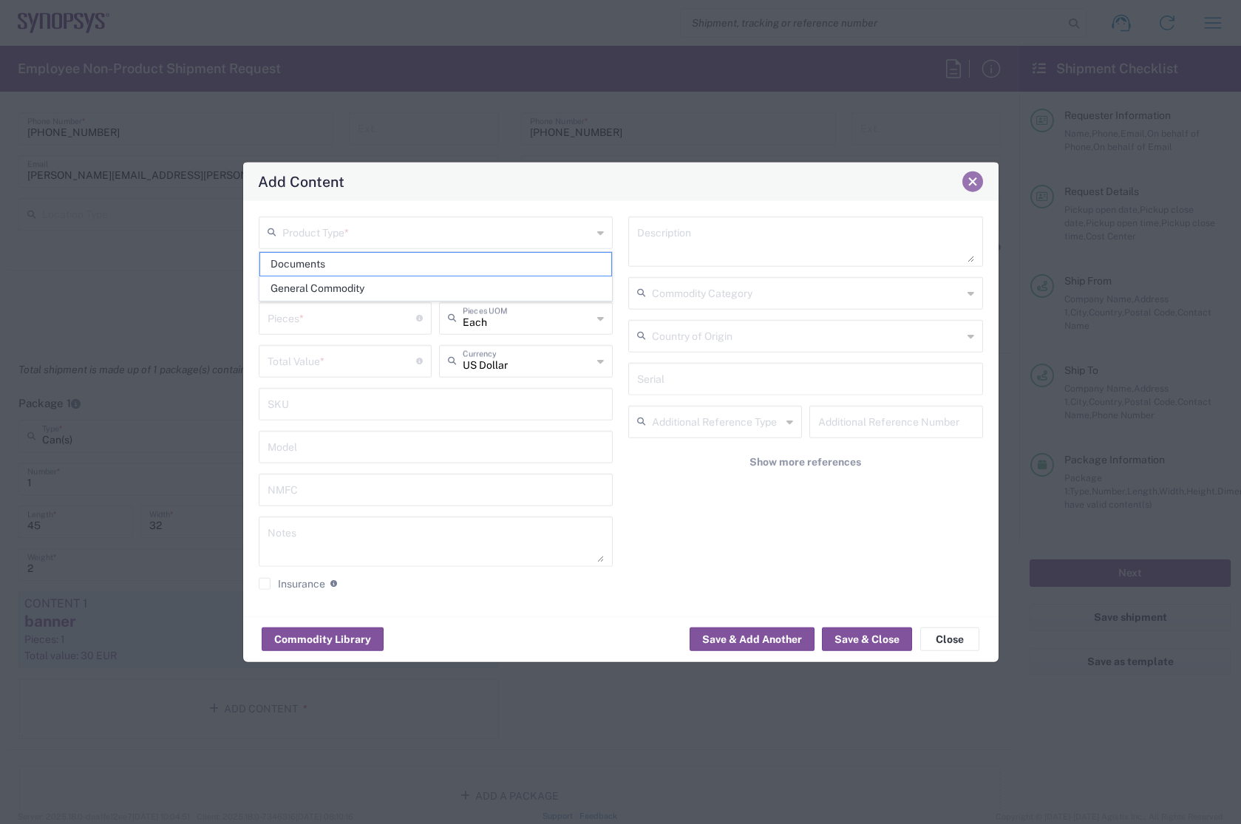 This screenshot has width=1241, height=824. What do you see at coordinates (322, 639) in the screenshot?
I see `button: Commodity Library` at bounding box center [322, 639].